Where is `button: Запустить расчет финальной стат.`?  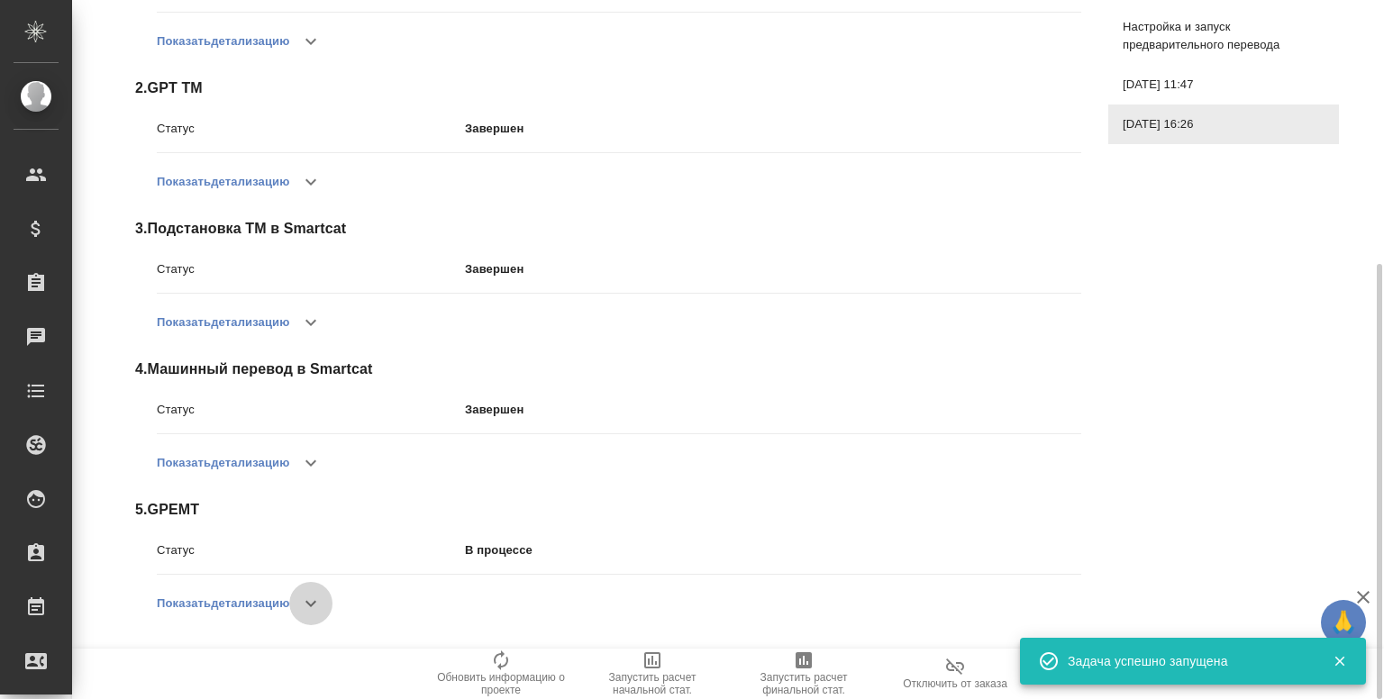 button: Запустить расчет финальной стат. is located at coordinates (804, 674).